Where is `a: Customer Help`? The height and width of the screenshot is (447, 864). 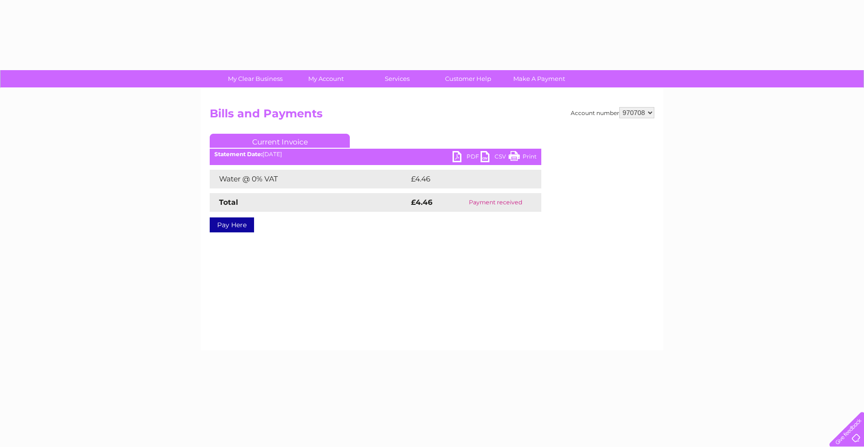
a: Customer Help is located at coordinates (468, 78).